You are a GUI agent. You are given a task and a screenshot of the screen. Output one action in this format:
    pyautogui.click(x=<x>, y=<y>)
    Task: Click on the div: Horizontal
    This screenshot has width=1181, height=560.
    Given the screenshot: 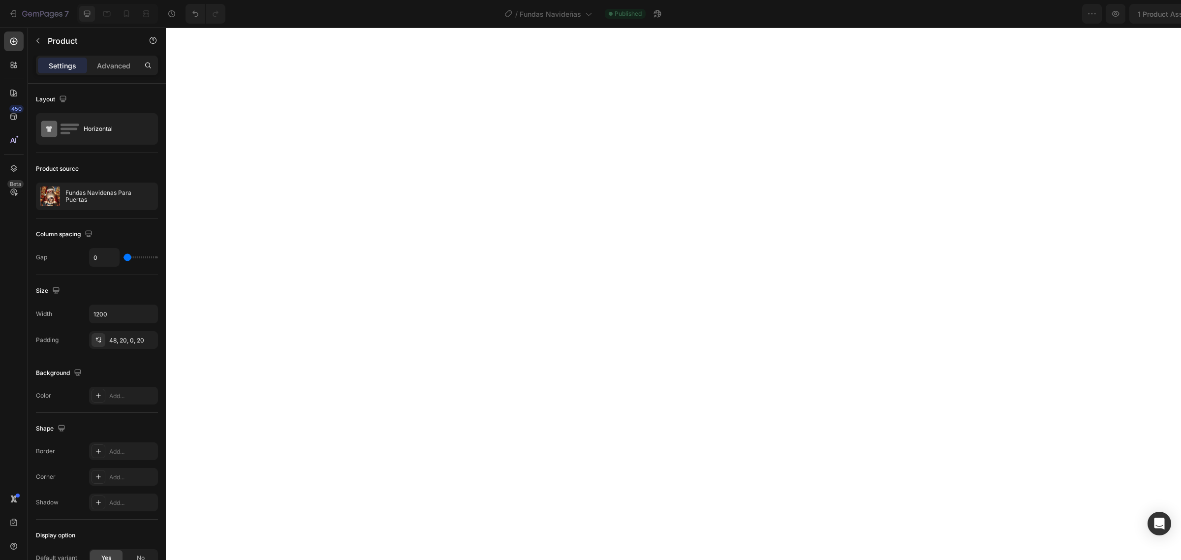 What is the action you would take?
    pyautogui.click(x=114, y=129)
    